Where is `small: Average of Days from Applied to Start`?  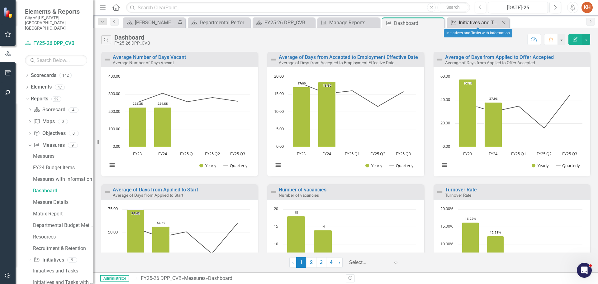
small: Average of Days from Applied to Start is located at coordinates (148, 195).